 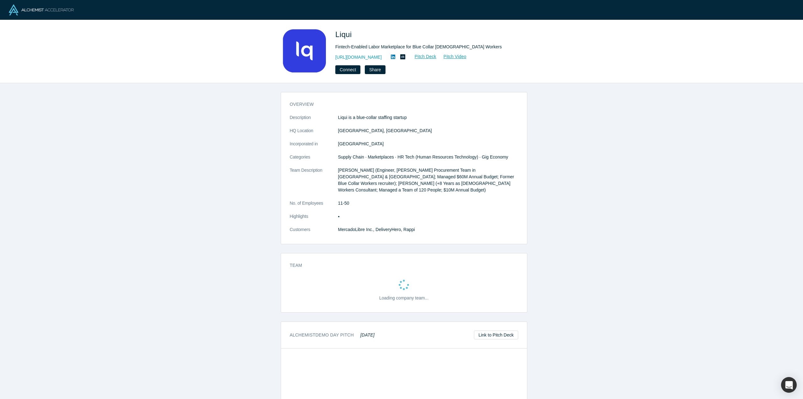 What do you see at coordinates (423, 157) in the screenshot?
I see `span: Supply Chain · Marketplaces · HR Tech (Human Resources Technology) · Gig Economy` at bounding box center [423, 157].